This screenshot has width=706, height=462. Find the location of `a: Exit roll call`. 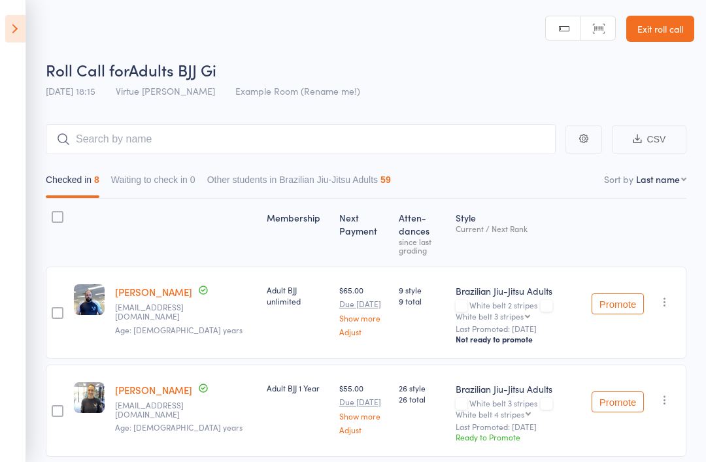

a: Exit roll call is located at coordinates (660, 29).